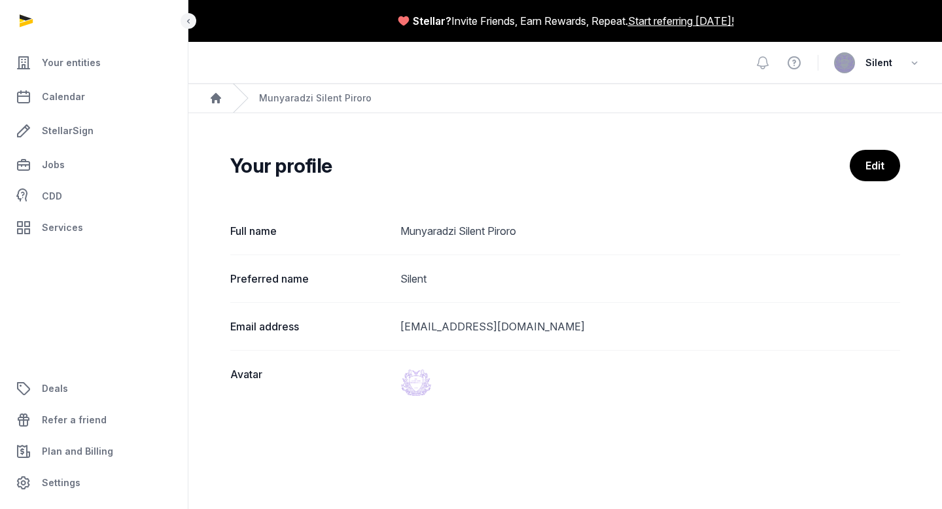 Image resolution: width=942 pixels, height=509 pixels. I want to click on a: CDD, so click(94, 196).